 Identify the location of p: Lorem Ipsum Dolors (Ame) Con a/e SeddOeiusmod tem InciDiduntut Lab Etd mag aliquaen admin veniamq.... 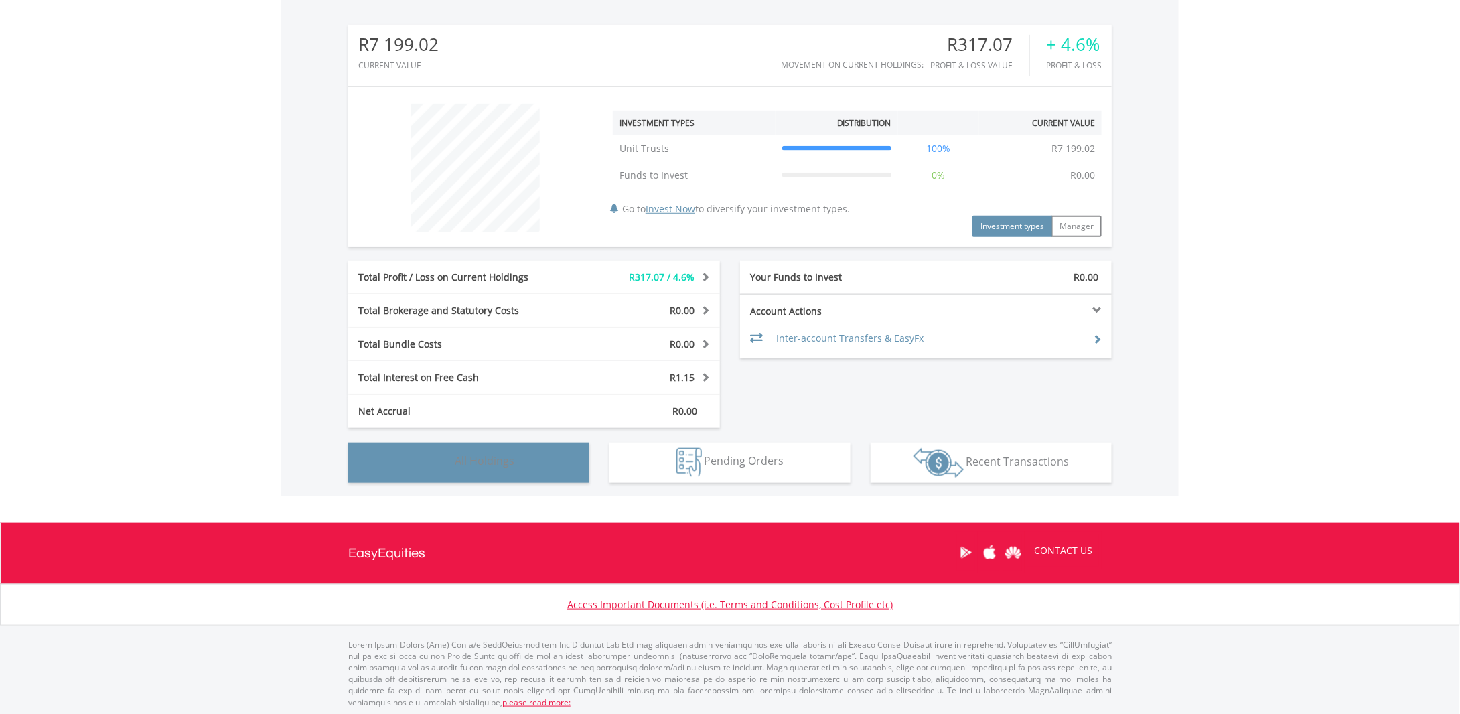
(730, 673).